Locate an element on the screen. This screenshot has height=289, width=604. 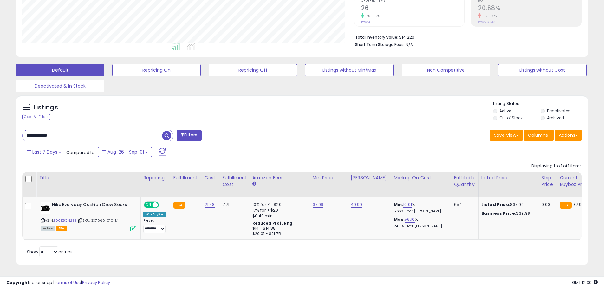
div: Clear All Filters is located at coordinates (36, 117).